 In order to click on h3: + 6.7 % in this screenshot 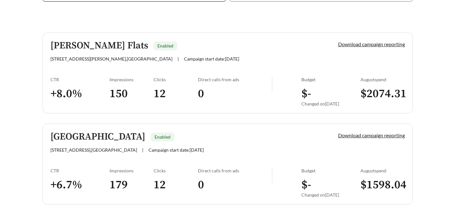, I will do `click(80, 185)`.